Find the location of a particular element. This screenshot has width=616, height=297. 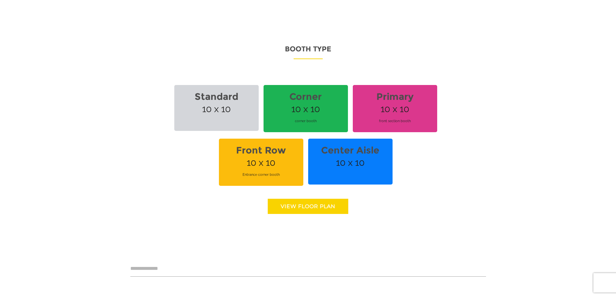

strong: Front Row is located at coordinates (261, 150).